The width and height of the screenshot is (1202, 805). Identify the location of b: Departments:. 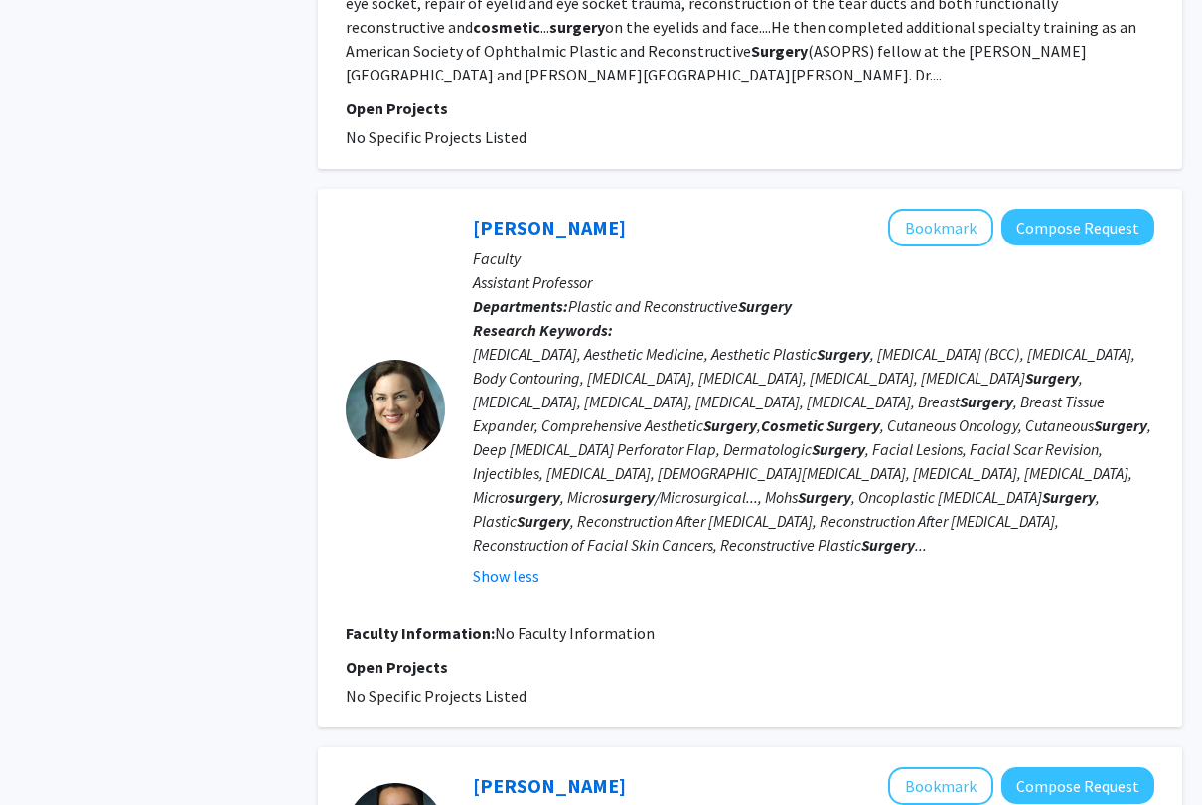
(521, 306).